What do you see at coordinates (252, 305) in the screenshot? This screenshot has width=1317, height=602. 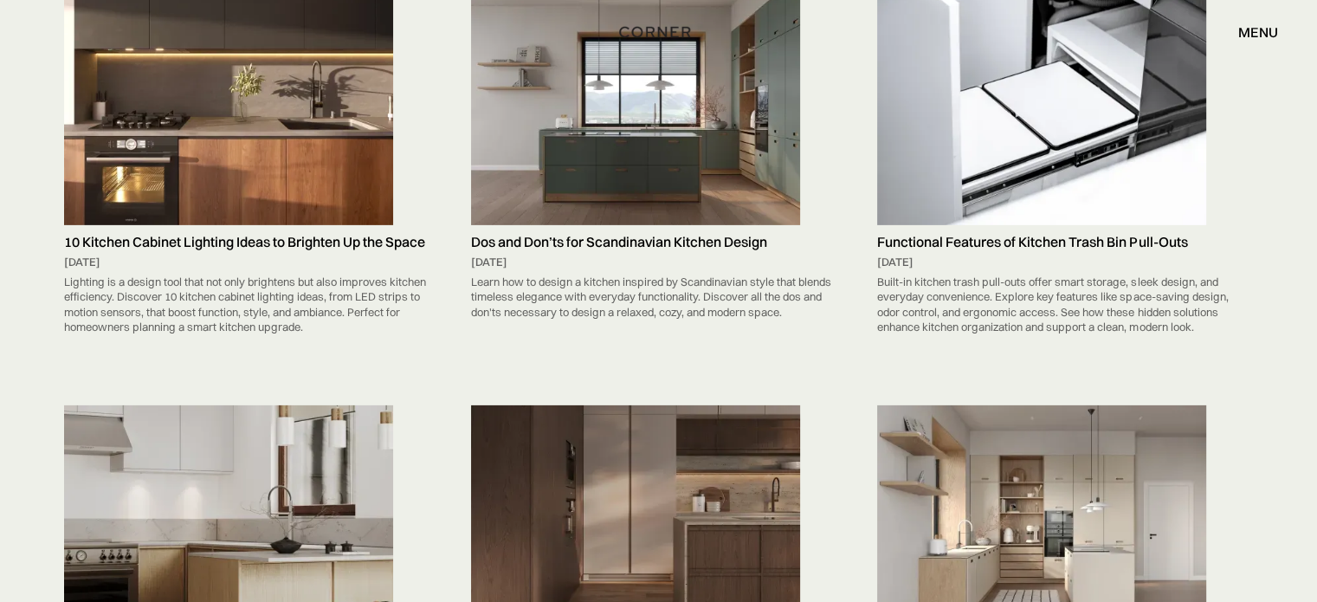 I see `div: Lighting is a design tool that not only brightens but also improves kitchen efficiency. Discover ...` at bounding box center [252, 305].